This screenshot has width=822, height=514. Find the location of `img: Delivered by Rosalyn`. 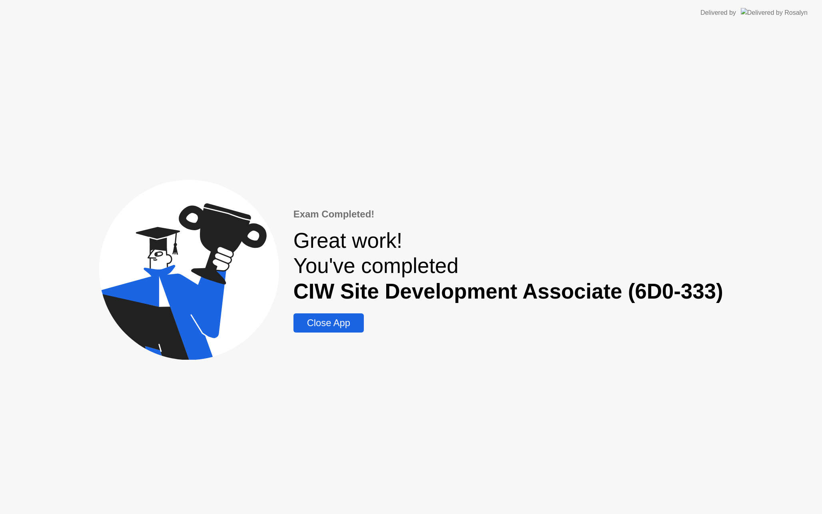

img: Delivered by Rosalyn is located at coordinates (774, 12).